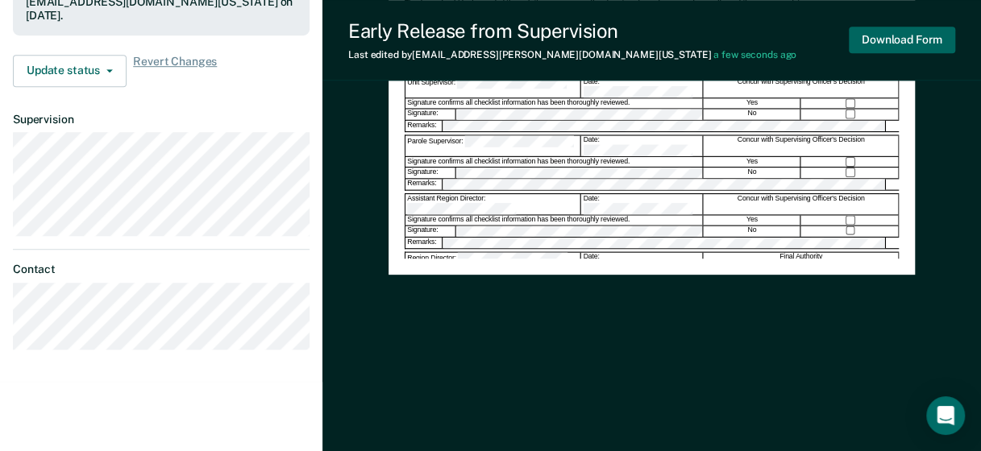 The width and height of the screenshot is (981, 451). I want to click on dt: Supervision, so click(161, 119).